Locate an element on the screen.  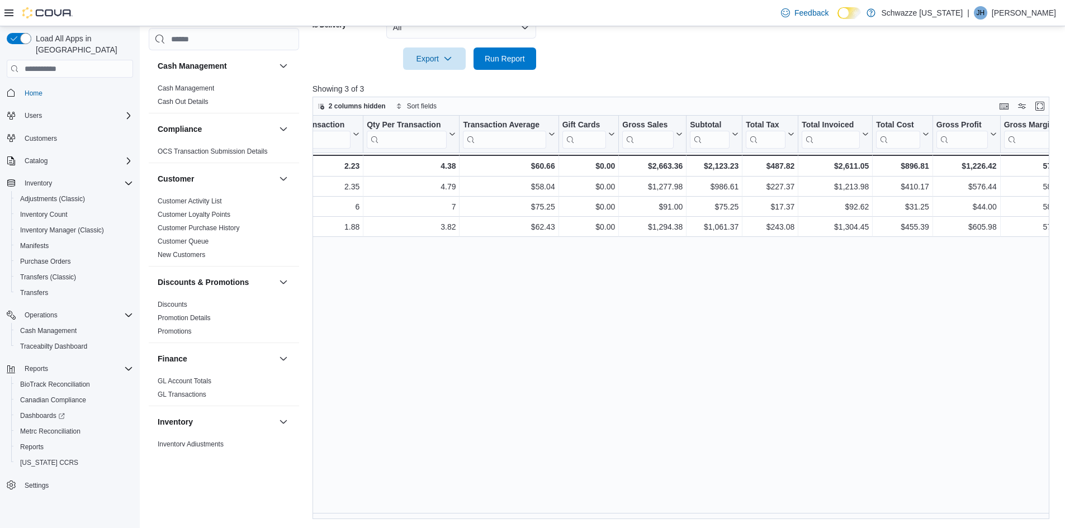
div: Compliance is located at coordinates (224, 154).